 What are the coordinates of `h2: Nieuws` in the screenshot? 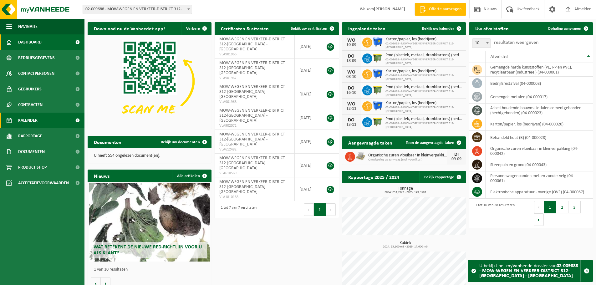 It's located at (102, 176).